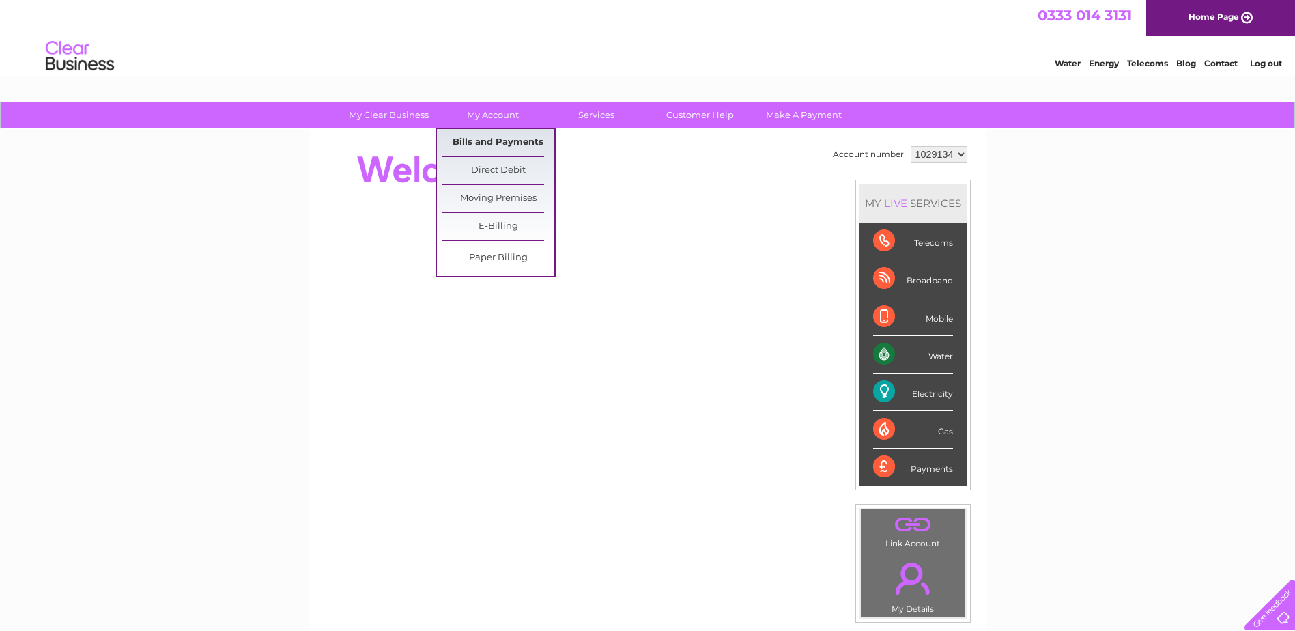  I want to click on a: Telecoms, so click(1147, 63).